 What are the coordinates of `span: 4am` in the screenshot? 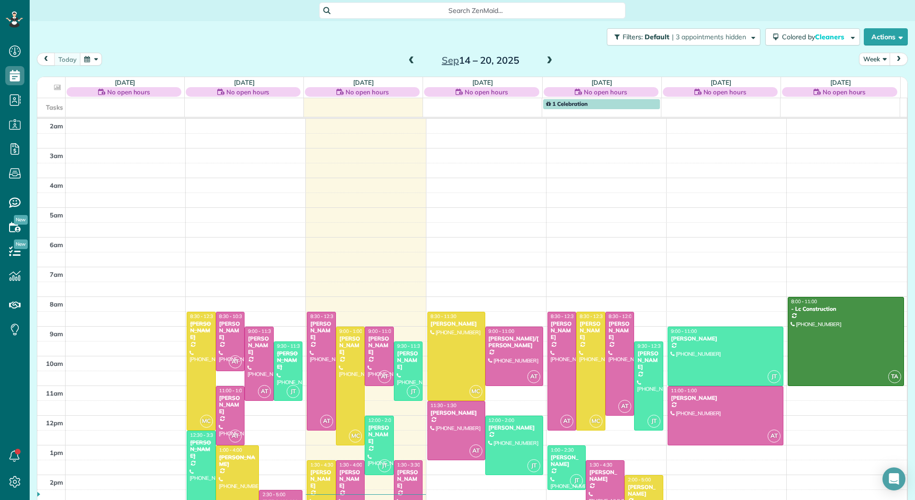 It's located at (56, 185).